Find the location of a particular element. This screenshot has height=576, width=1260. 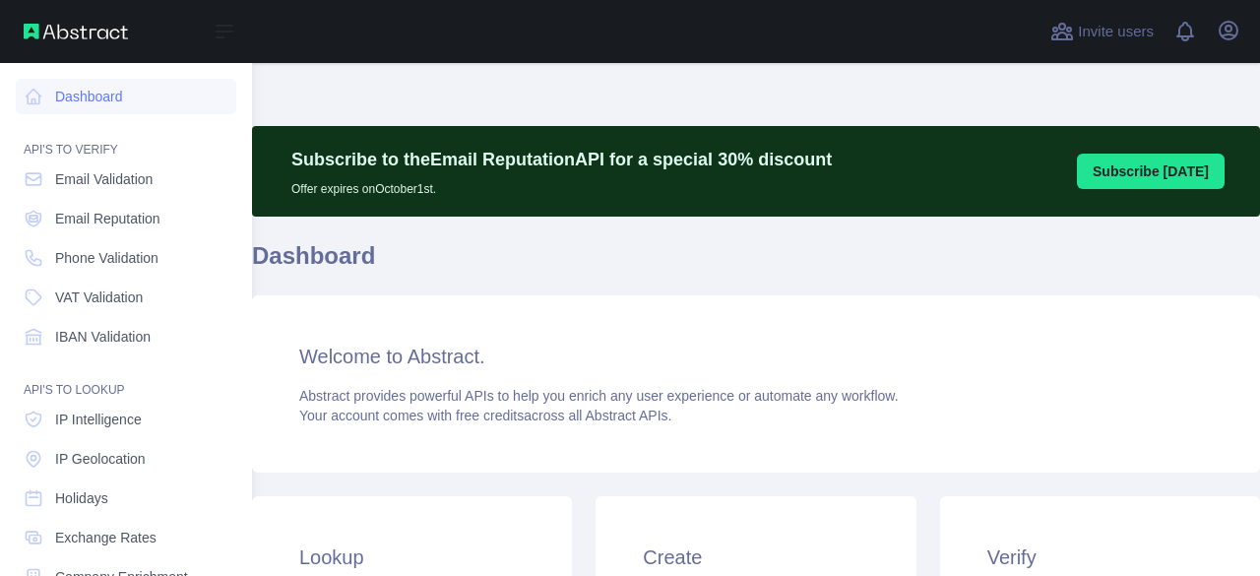

button: Invite users is located at coordinates (1101, 31).